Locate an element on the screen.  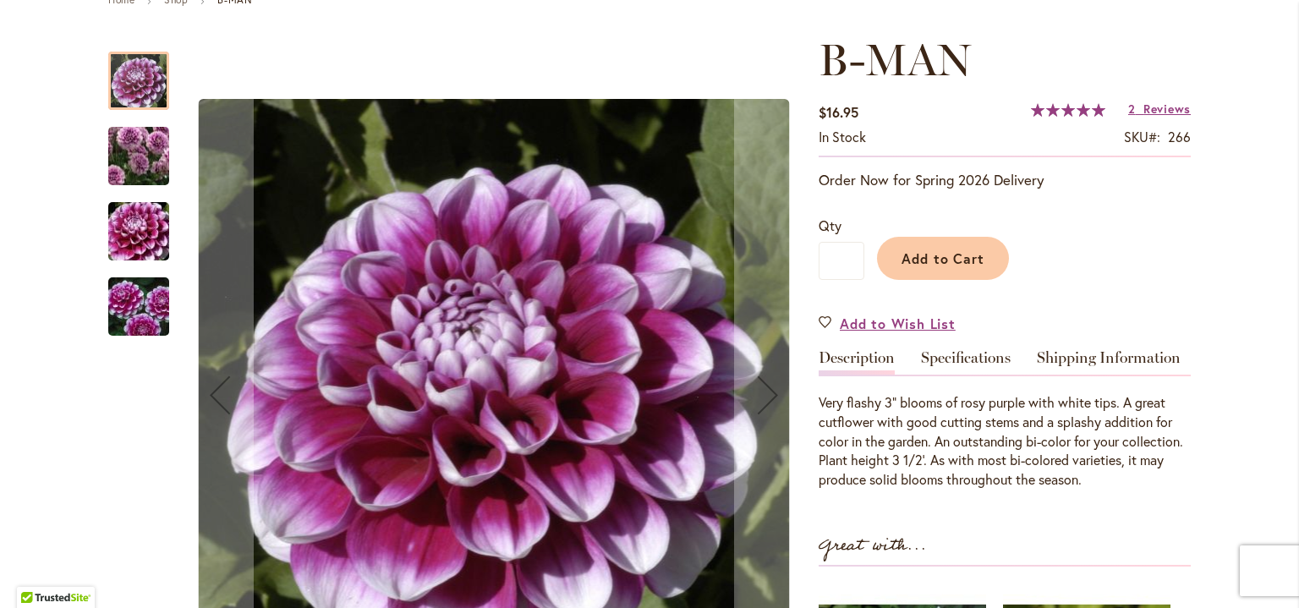
div: 266 is located at coordinates (1179, 137).